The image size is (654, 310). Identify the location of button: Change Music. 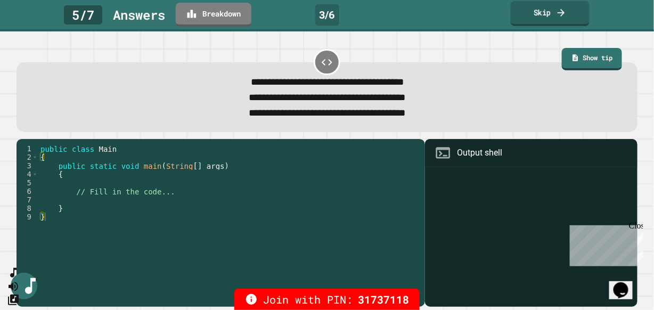
(13, 299).